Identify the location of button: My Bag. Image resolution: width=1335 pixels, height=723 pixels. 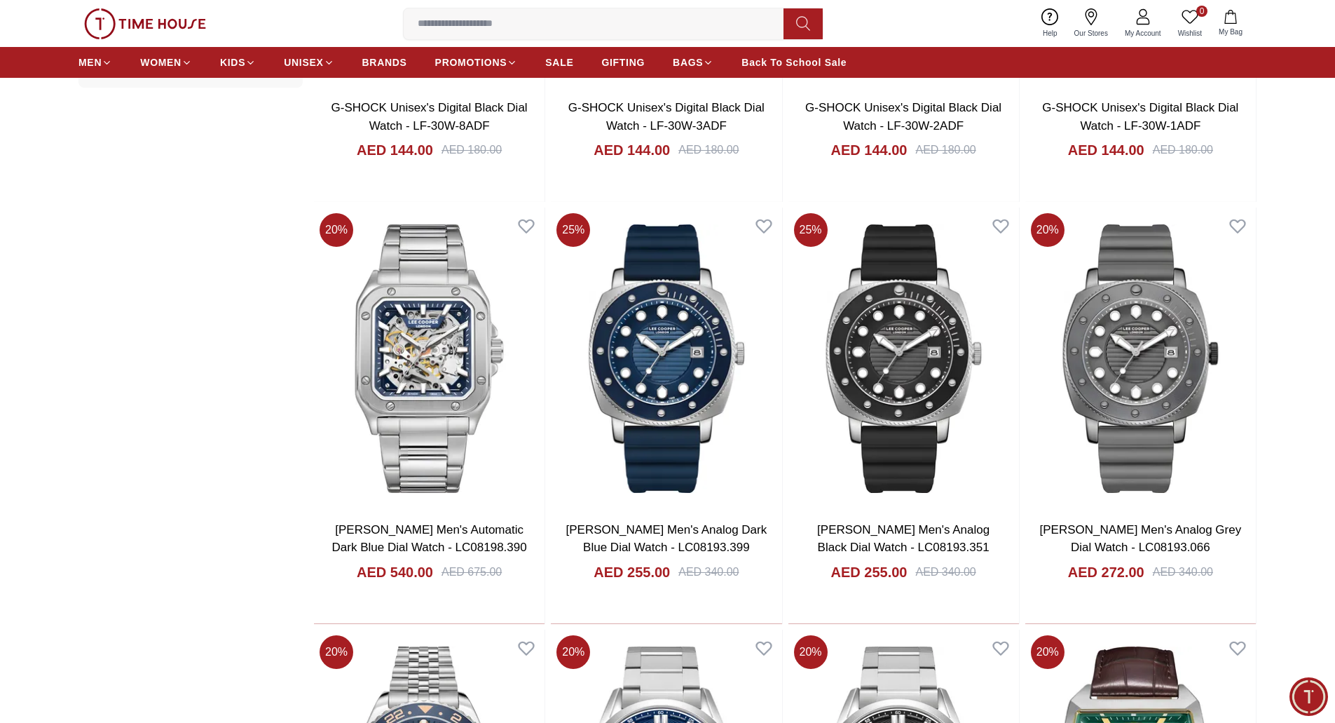
(1231, 23).